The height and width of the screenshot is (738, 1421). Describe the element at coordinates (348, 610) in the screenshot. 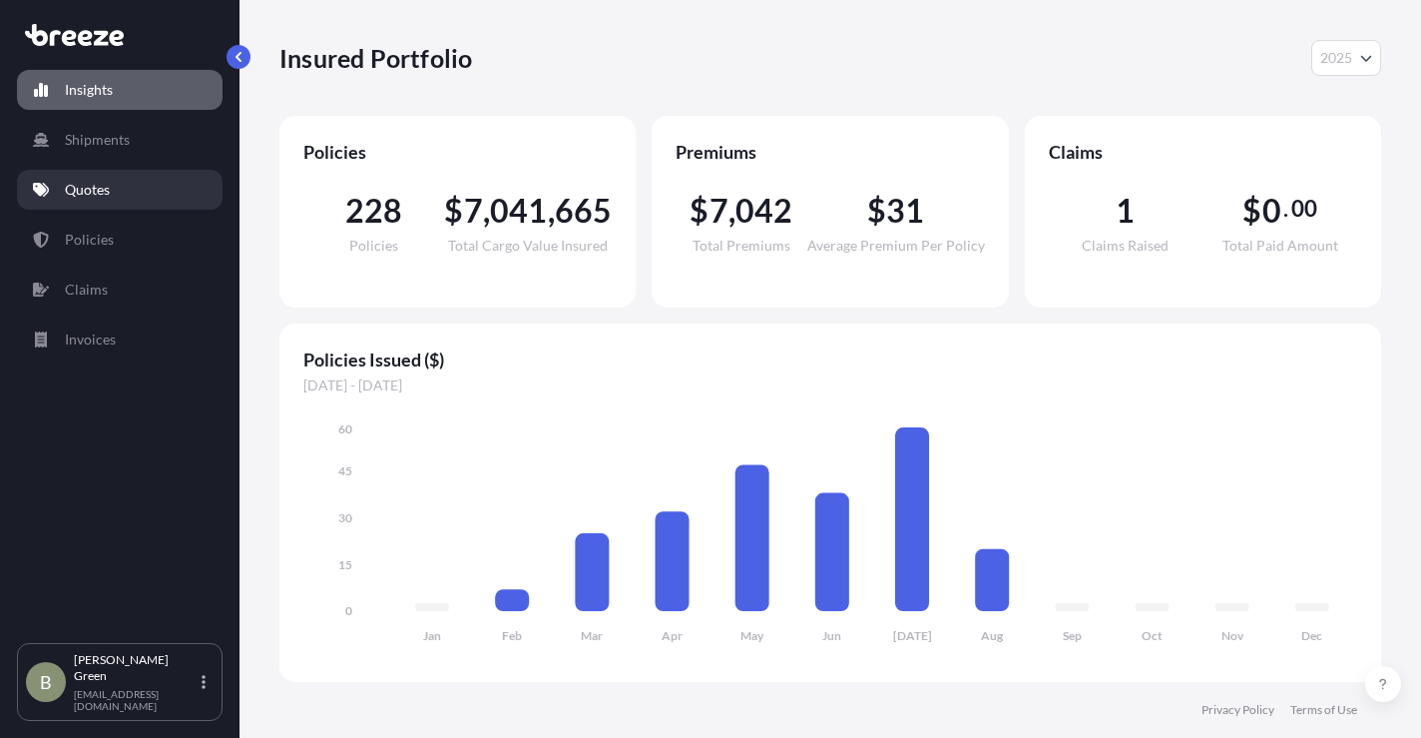

I see `tspan: 0` at that location.